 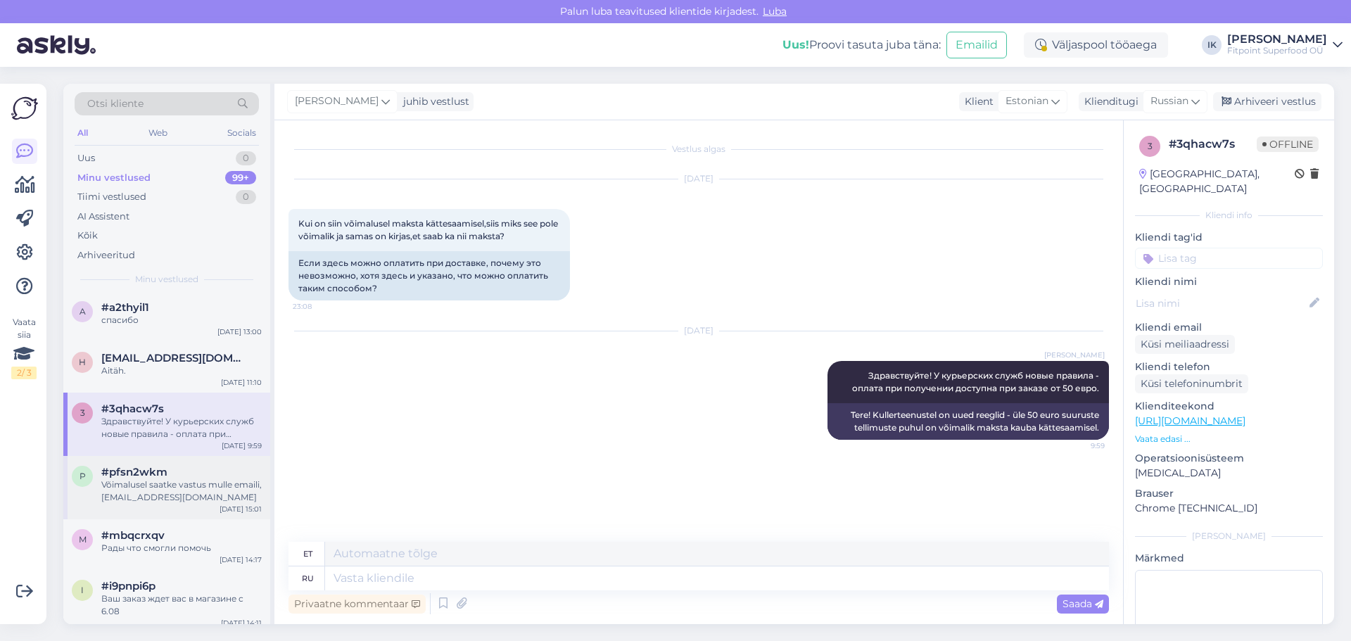 I want to click on div: Klient, so click(x=976, y=101).